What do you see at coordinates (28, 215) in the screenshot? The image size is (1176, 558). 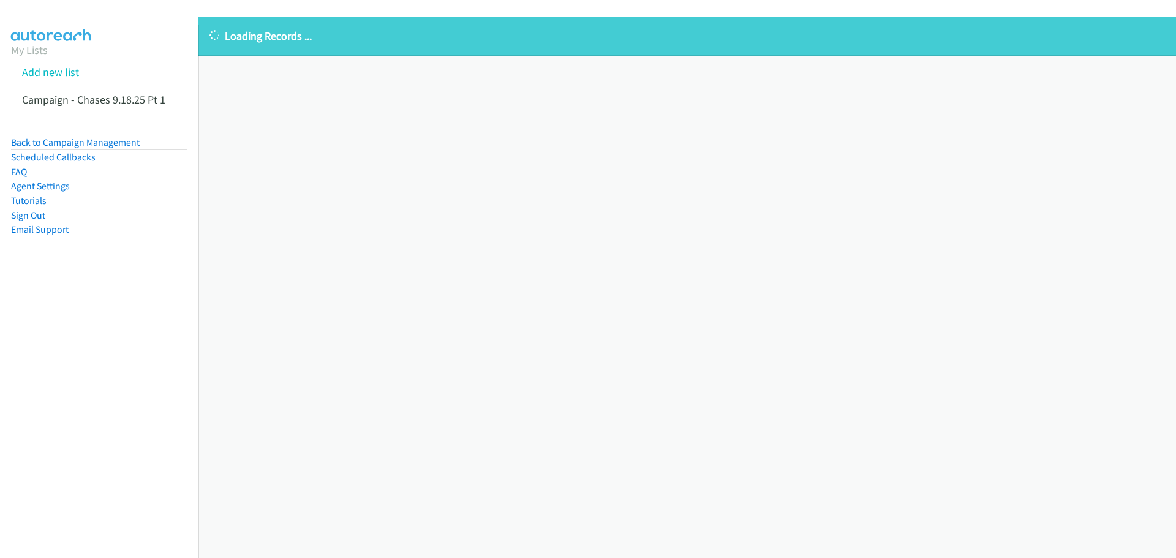 I see `a: Sign Out` at bounding box center [28, 215].